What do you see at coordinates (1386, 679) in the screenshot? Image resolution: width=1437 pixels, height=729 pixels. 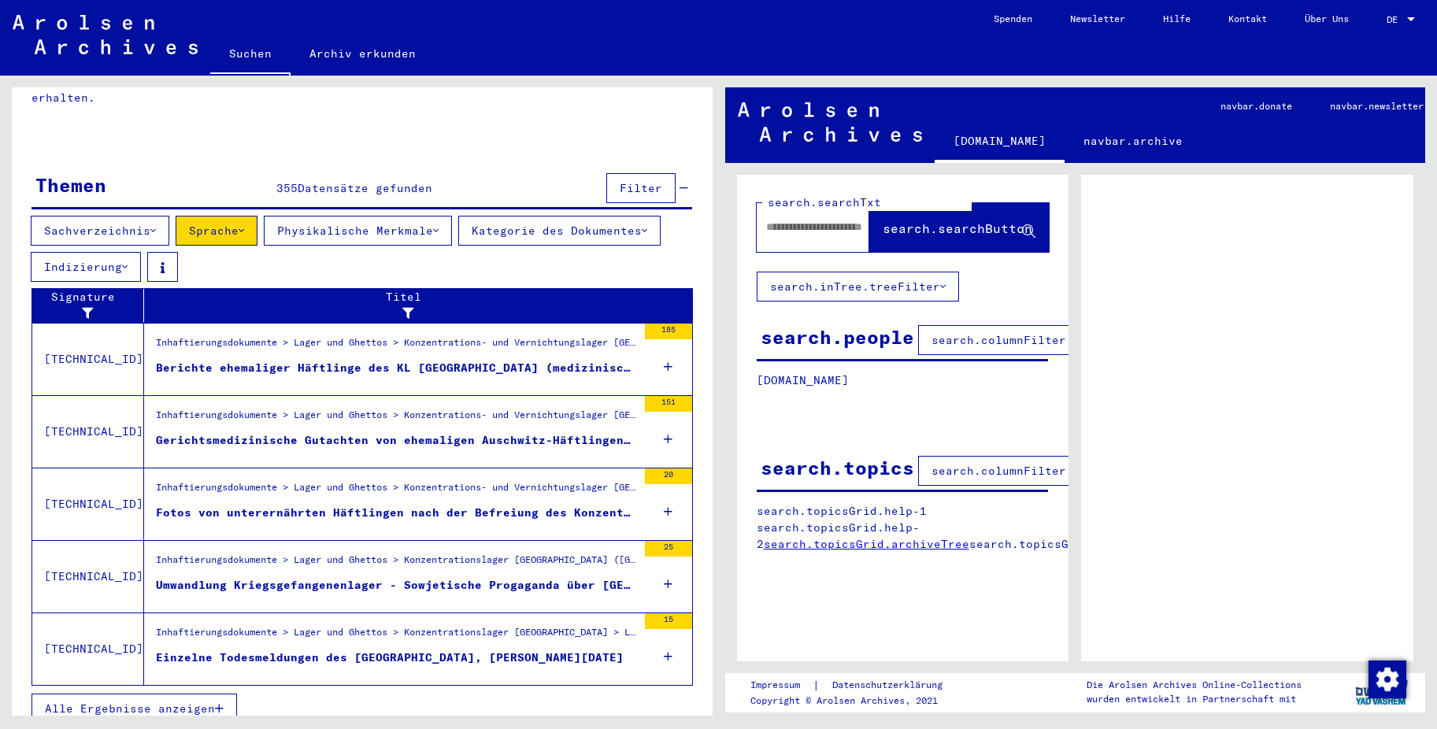 I see `div: Zustimmung ändern` at bounding box center [1386, 679].